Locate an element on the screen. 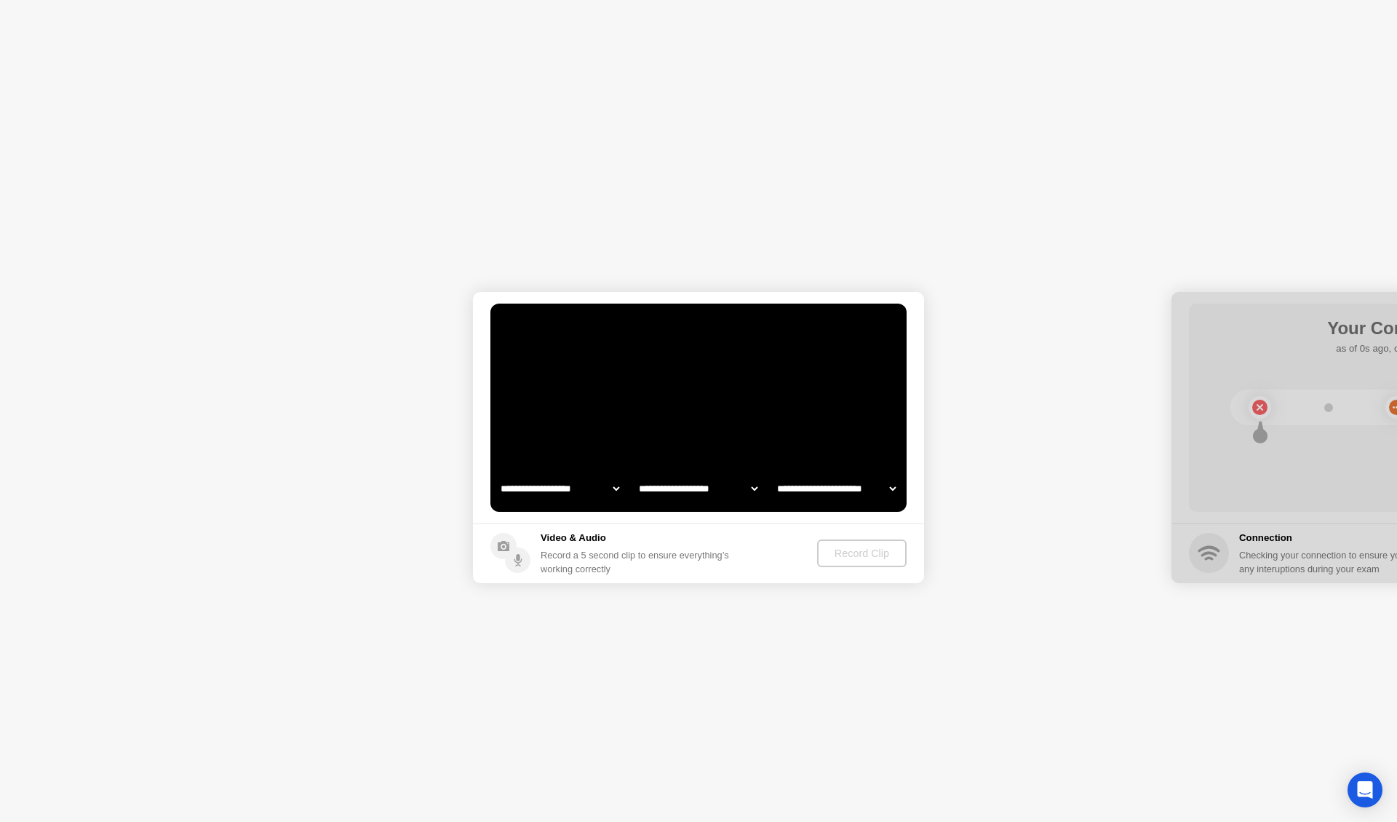 This screenshot has width=1397, height=822. div: Record a 5 second clip to ensure everything’s working correctly is located at coordinates (638, 562).